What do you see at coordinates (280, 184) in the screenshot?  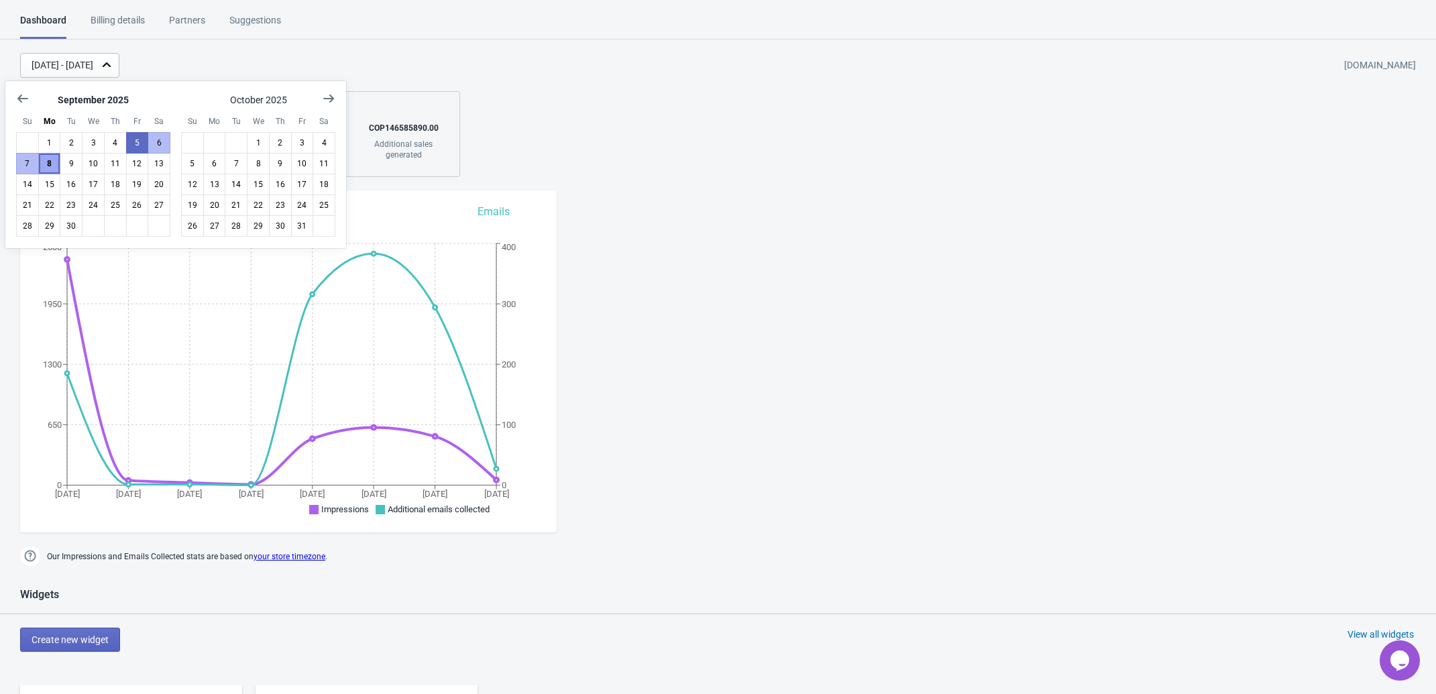 I see `button: October 16 2025` at bounding box center [280, 184].